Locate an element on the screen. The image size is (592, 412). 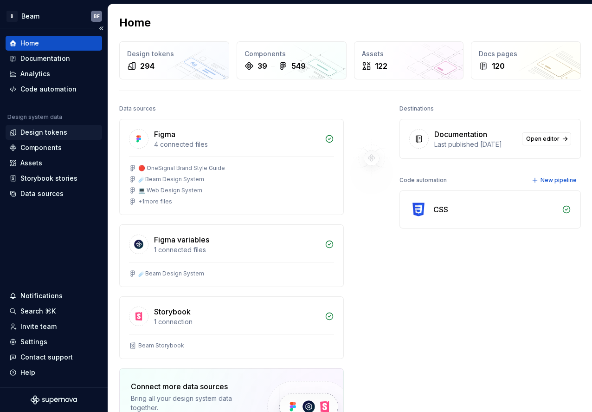
div: CSS is located at coordinates (441, 209).